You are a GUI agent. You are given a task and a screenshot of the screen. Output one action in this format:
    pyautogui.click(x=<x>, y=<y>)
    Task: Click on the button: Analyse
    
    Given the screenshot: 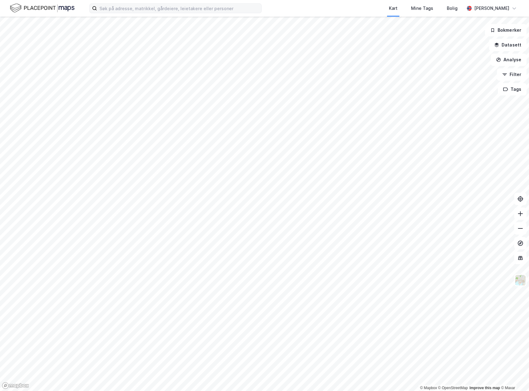 What is the action you would take?
    pyautogui.click(x=508, y=60)
    